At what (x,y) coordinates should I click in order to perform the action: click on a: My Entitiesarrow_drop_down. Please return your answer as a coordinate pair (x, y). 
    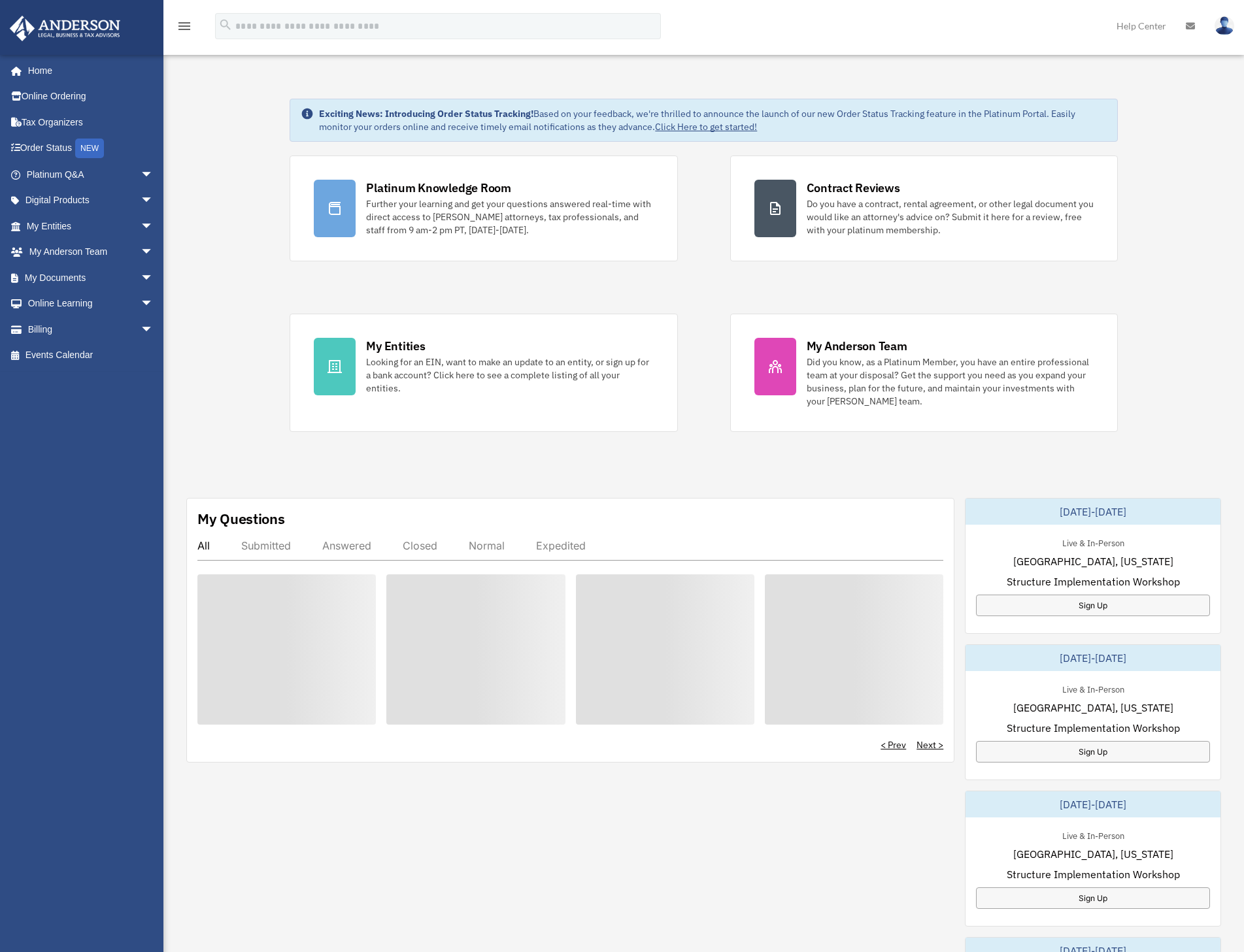
    Looking at the image, I should click on (91, 226).